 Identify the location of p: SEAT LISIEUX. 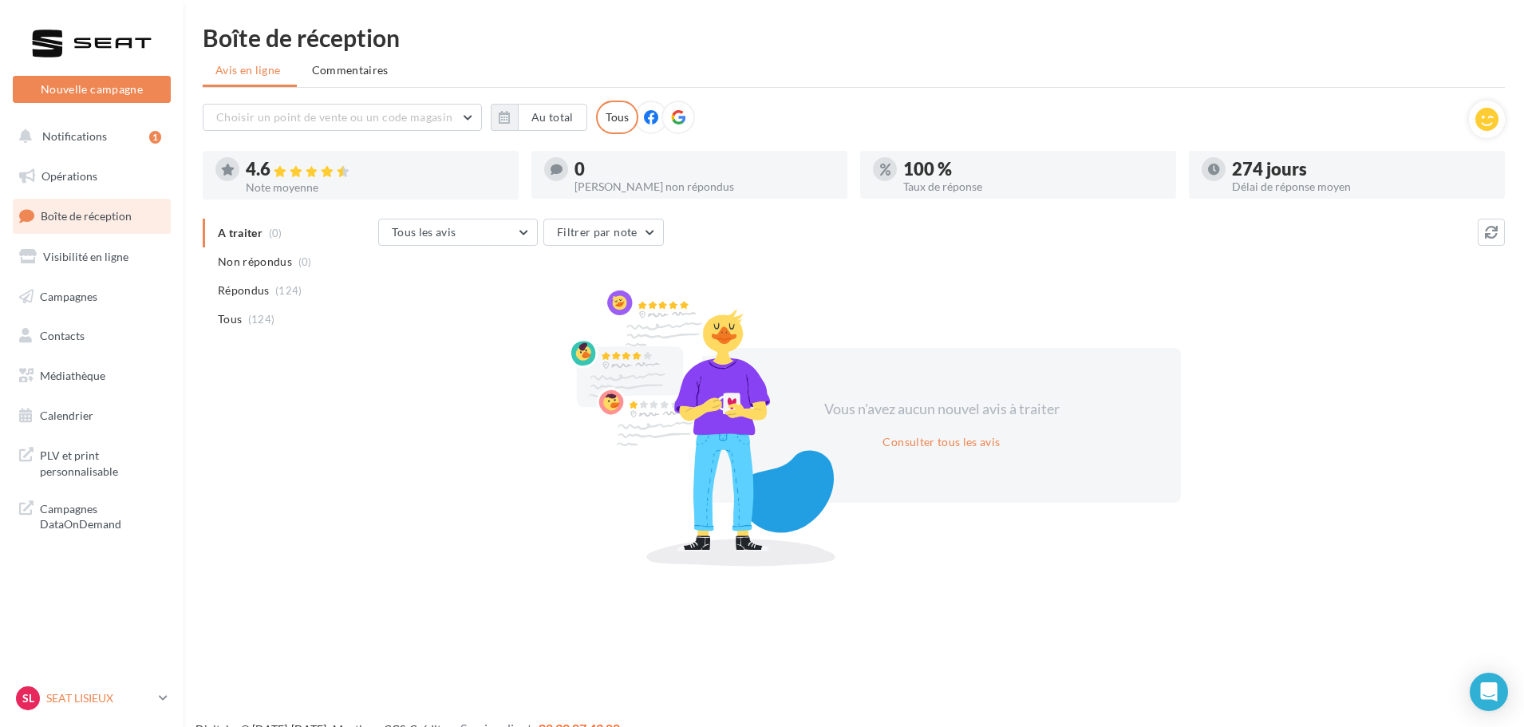
(99, 698).